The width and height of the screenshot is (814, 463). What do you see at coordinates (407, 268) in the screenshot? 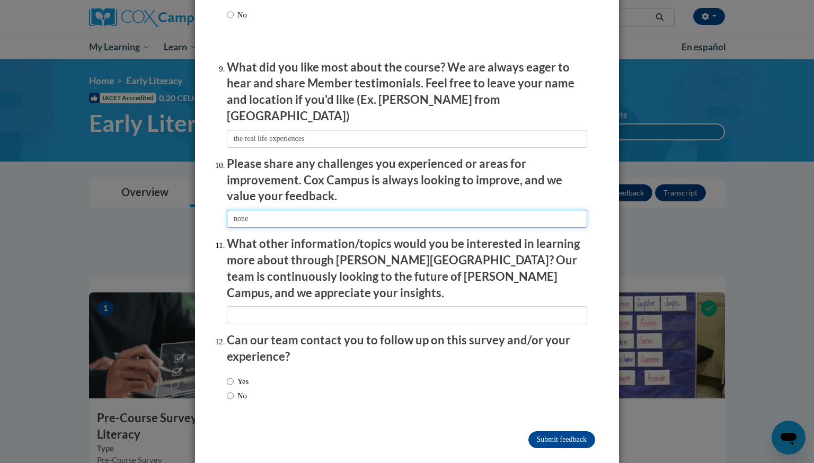
I see `p: What other information/topics would you be interested in learning more about through [PERSON_NAME...` at bounding box center [407, 268].